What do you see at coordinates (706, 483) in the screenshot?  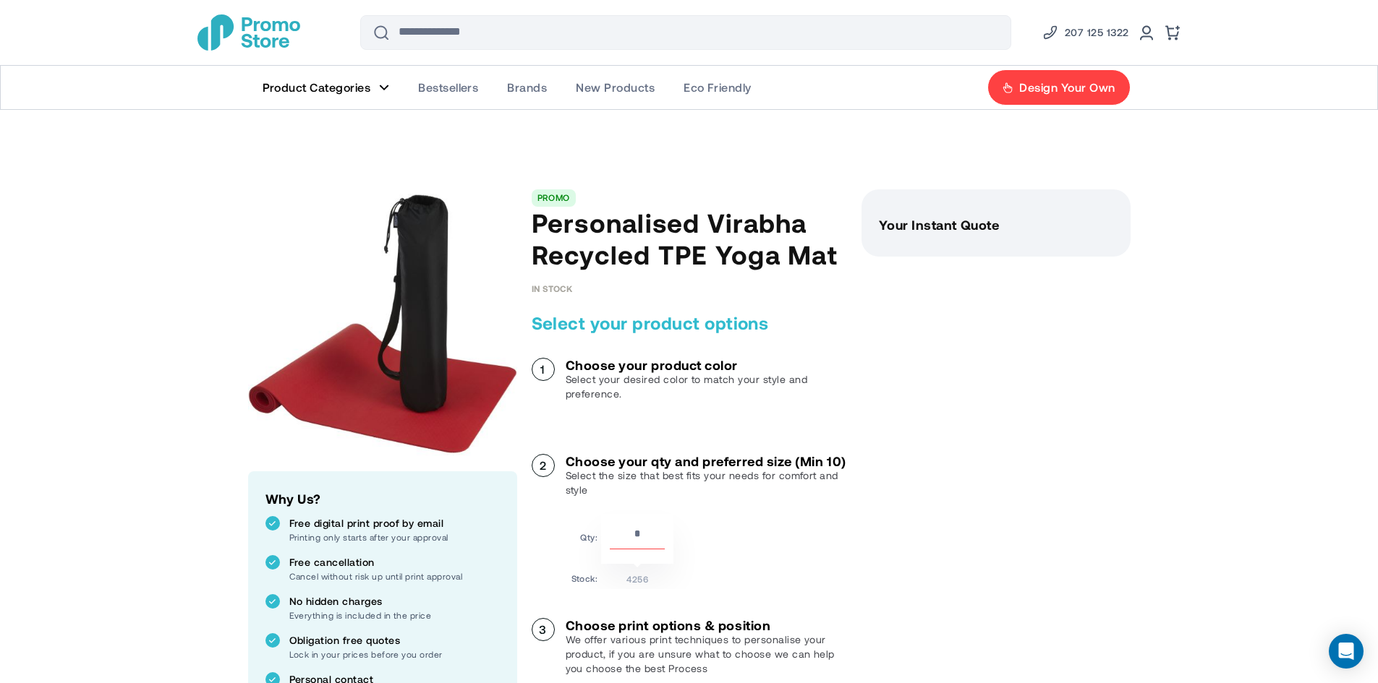 I see `p: Select the size that best fits your needs for comfort and style` at bounding box center [706, 483].